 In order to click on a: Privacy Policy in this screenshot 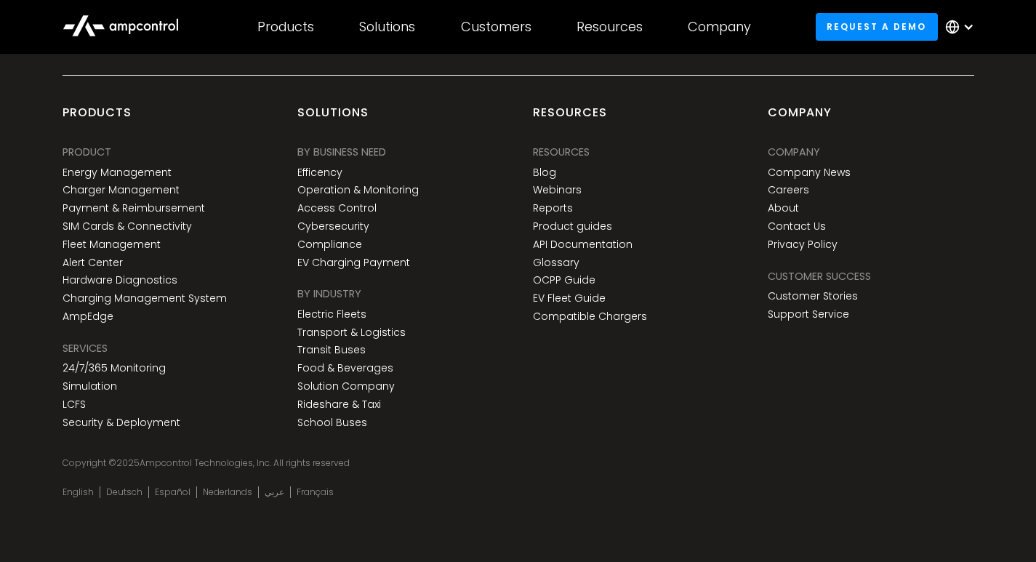, I will do `click(802, 244)`.